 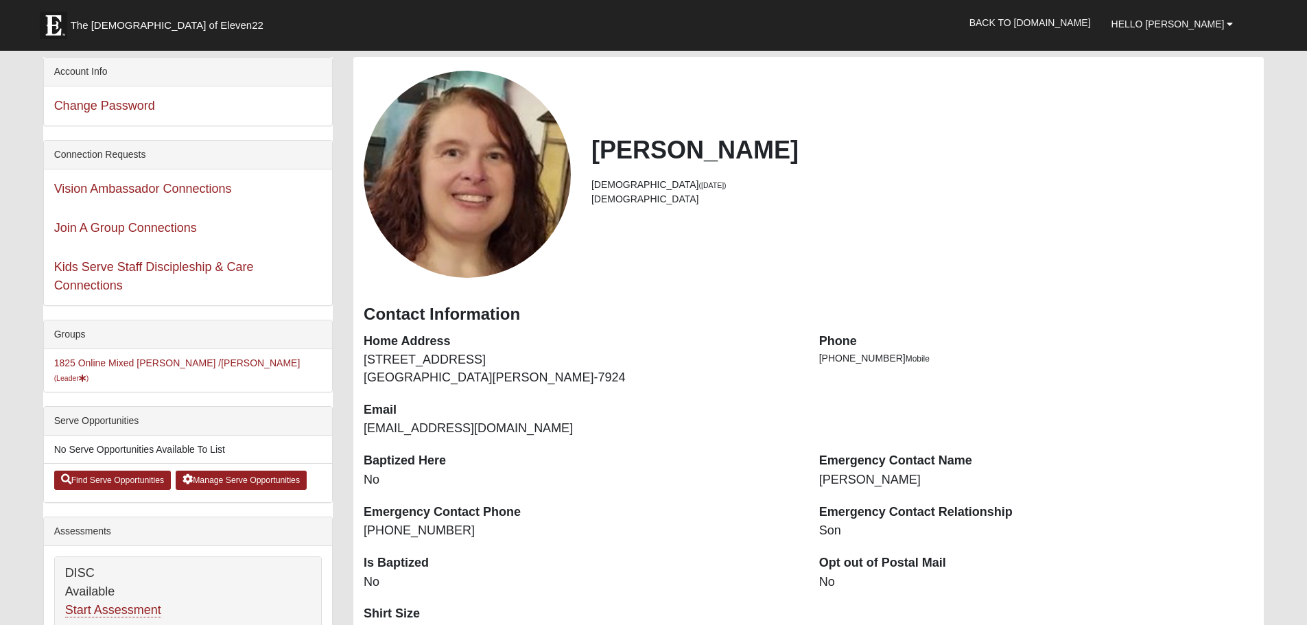 What do you see at coordinates (154, 276) in the screenshot?
I see `a: Kids Serve Staff Discipleship & Care Connections` at bounding box center [154, 276].